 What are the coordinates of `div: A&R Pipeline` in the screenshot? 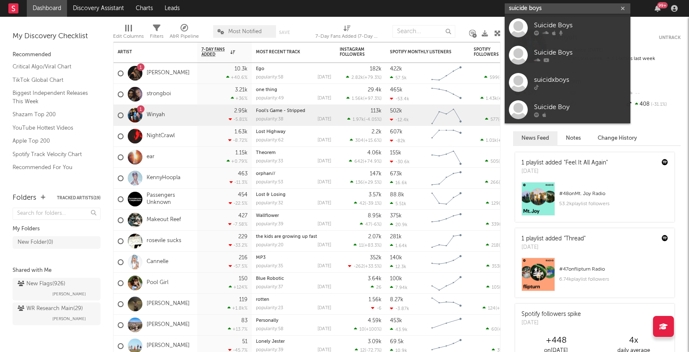 It's located at (184, 33).